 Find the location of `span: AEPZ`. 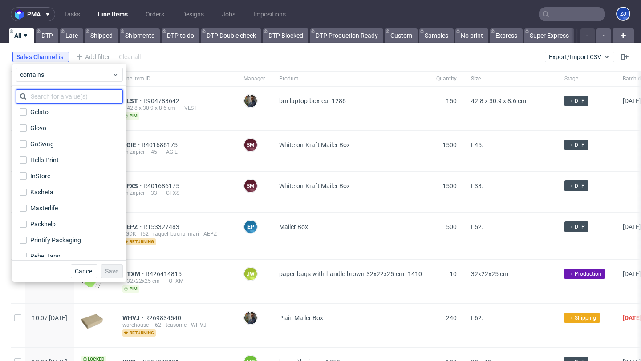

span: AEPZ is located at coordinates (133, 227).